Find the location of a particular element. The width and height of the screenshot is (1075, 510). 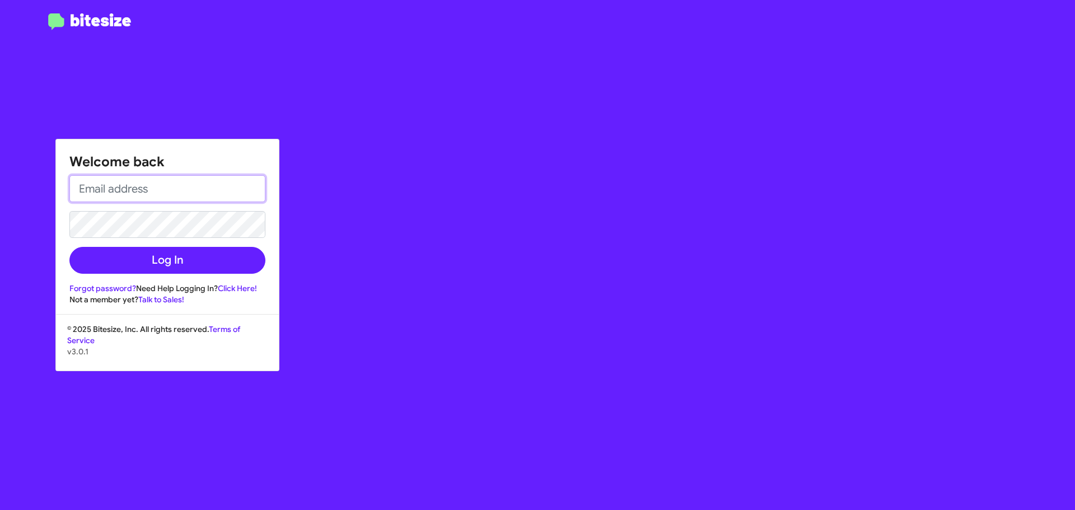

a: Talk to Sales! is located at coordinates (161, 300).